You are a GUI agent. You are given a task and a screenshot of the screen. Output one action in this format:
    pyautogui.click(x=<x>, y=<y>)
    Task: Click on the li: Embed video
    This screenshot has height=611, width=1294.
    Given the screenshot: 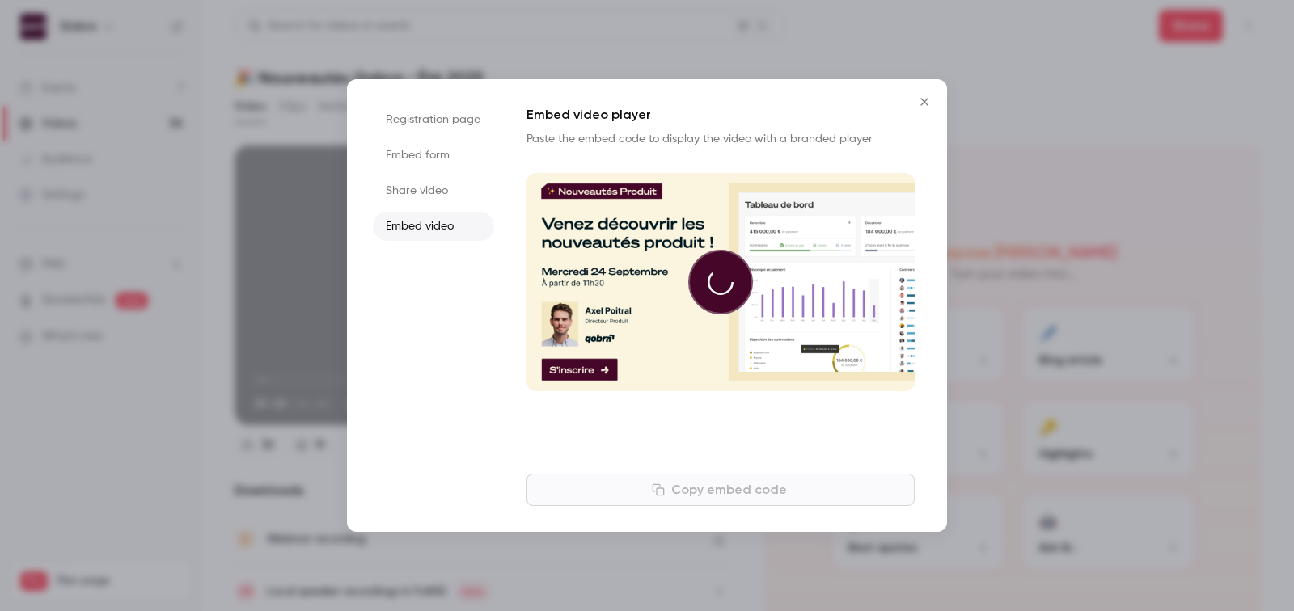 What is the action you would take?
    pyautogui.click(x=433, y=226)
    